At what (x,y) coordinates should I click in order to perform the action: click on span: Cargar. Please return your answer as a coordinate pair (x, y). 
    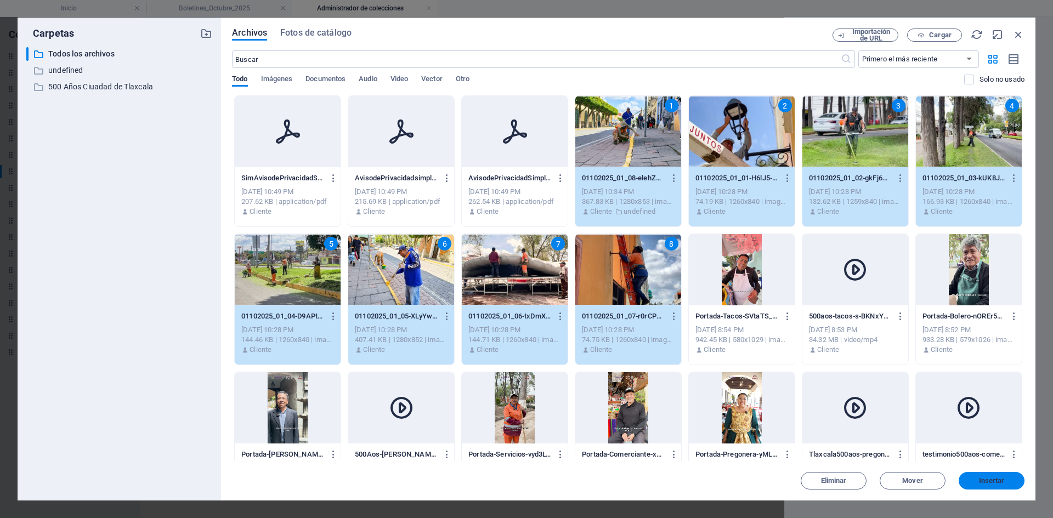
    Looking at the image, I should click on (940, 35).